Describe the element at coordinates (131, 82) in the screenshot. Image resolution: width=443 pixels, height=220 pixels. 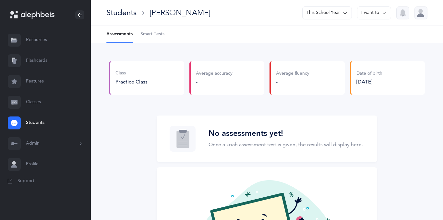
I see `span: Practice Class` at that location.